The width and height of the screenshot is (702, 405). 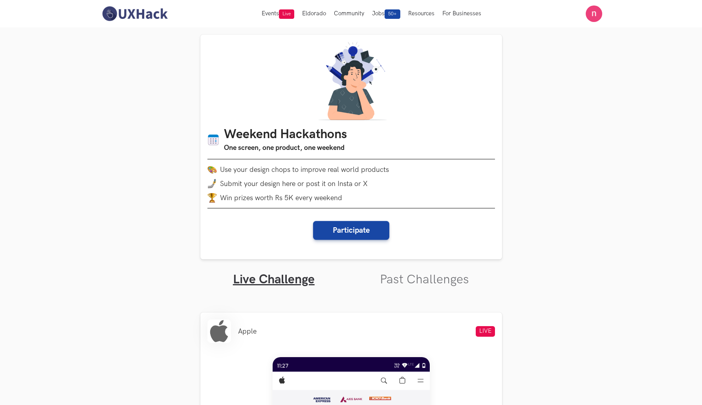 I want to click on img: UXHack-logo.png, so click(x=135, y=14).